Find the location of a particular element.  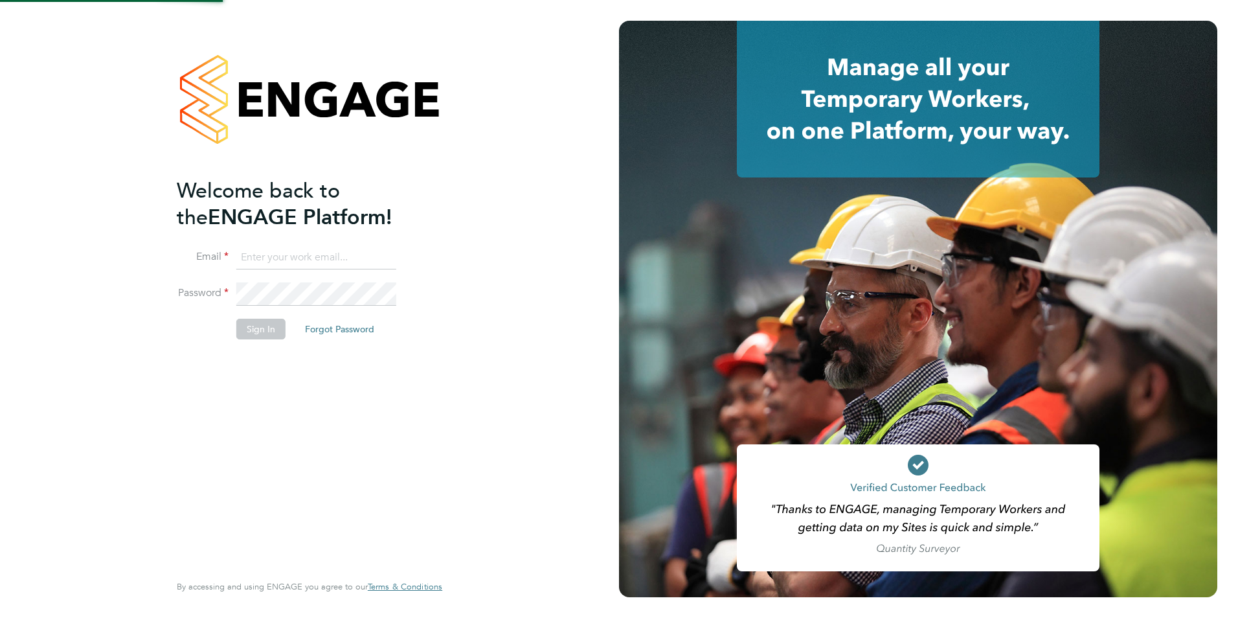

button: Sign In is located at coordinates (261, 329).